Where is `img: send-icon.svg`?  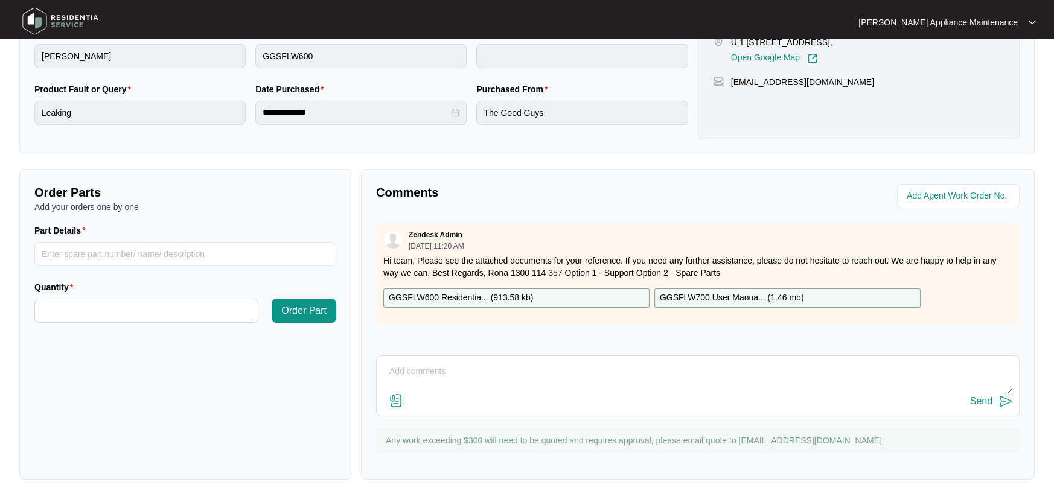
img: send-icon.svg is located at coordinates (1006, 401).